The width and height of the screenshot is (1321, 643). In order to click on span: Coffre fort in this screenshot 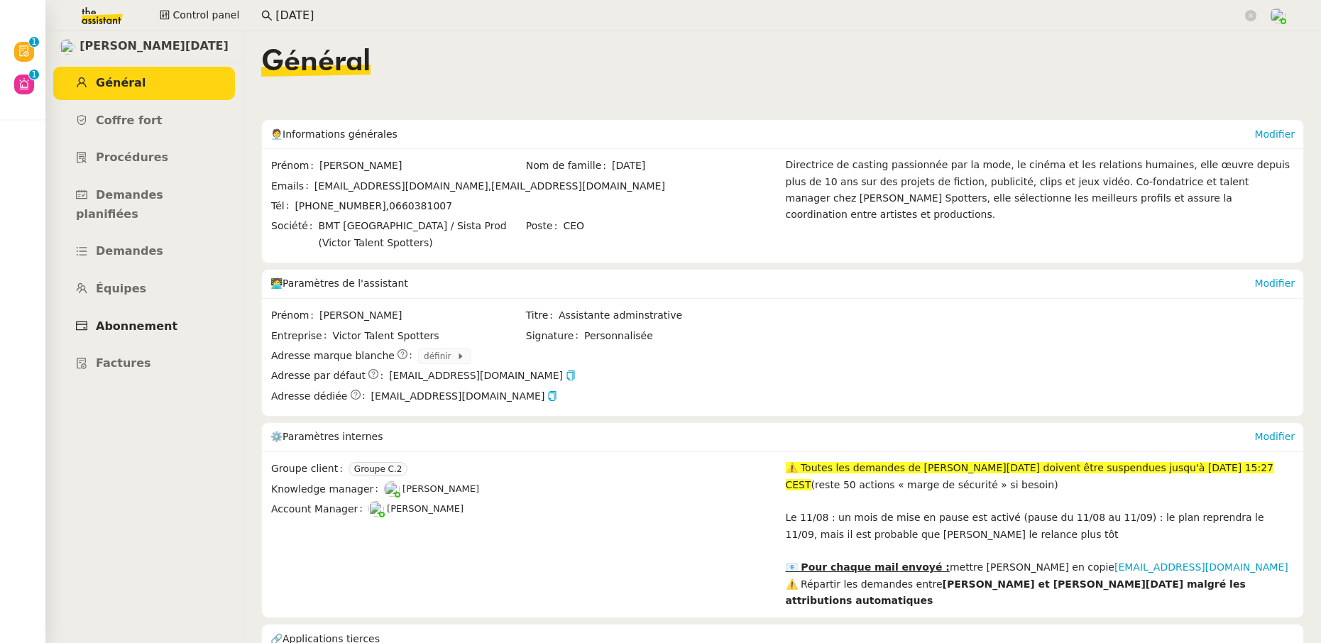, I will do `click(129, 120)`.